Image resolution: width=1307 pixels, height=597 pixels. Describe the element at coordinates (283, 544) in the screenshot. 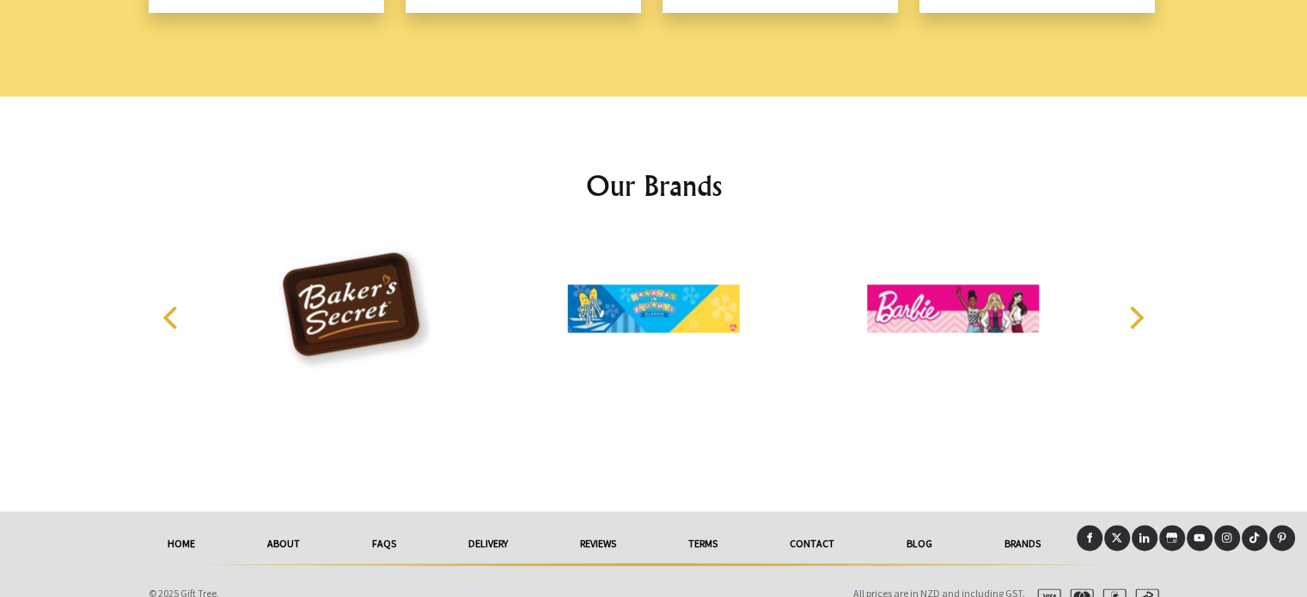

I see `a: About` at that location.